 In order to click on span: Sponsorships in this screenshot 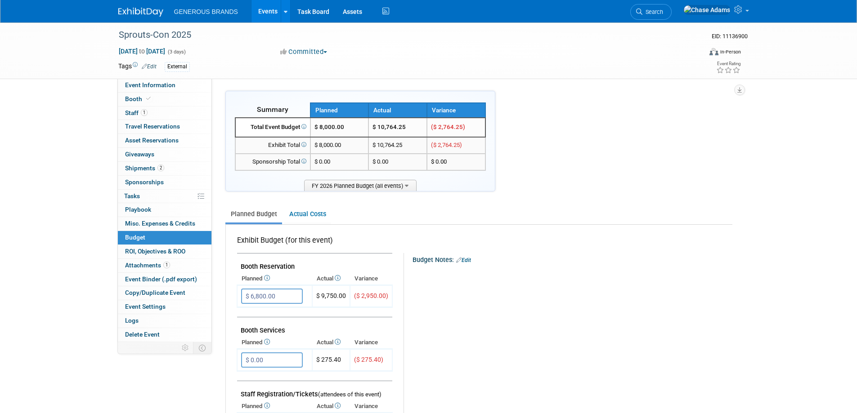, I will do `click(144, 182)`.